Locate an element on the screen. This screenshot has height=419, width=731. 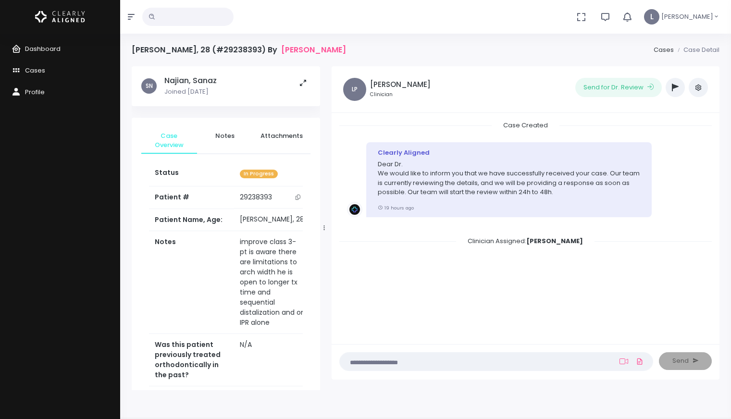
span: Cases is located at coordinates (35, 70).